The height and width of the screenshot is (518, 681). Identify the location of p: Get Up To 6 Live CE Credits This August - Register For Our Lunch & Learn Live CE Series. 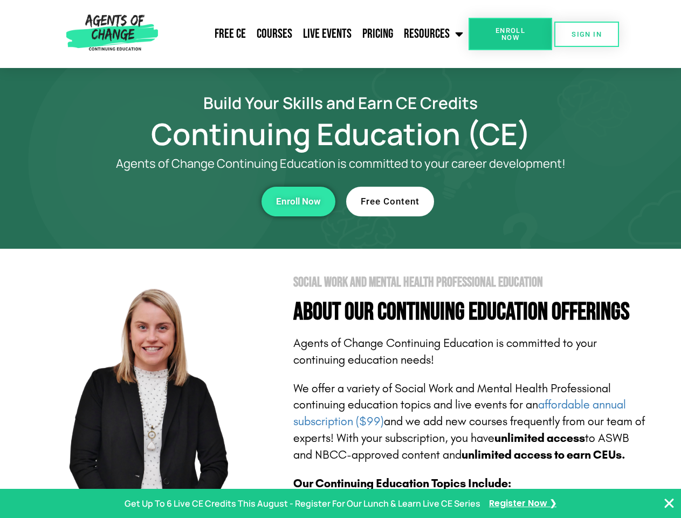
(303, 503).